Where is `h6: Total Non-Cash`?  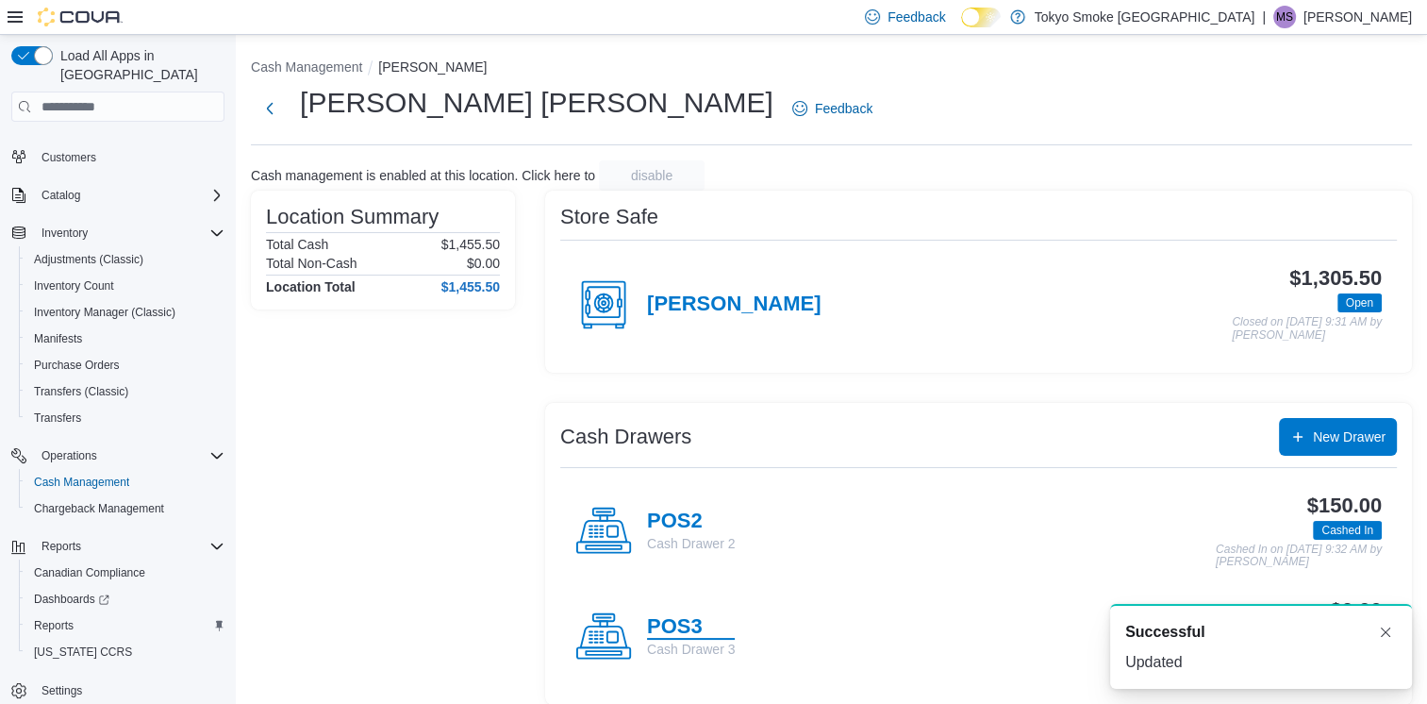 h6: Total Non-Cash is located at coordinates (311, 263).